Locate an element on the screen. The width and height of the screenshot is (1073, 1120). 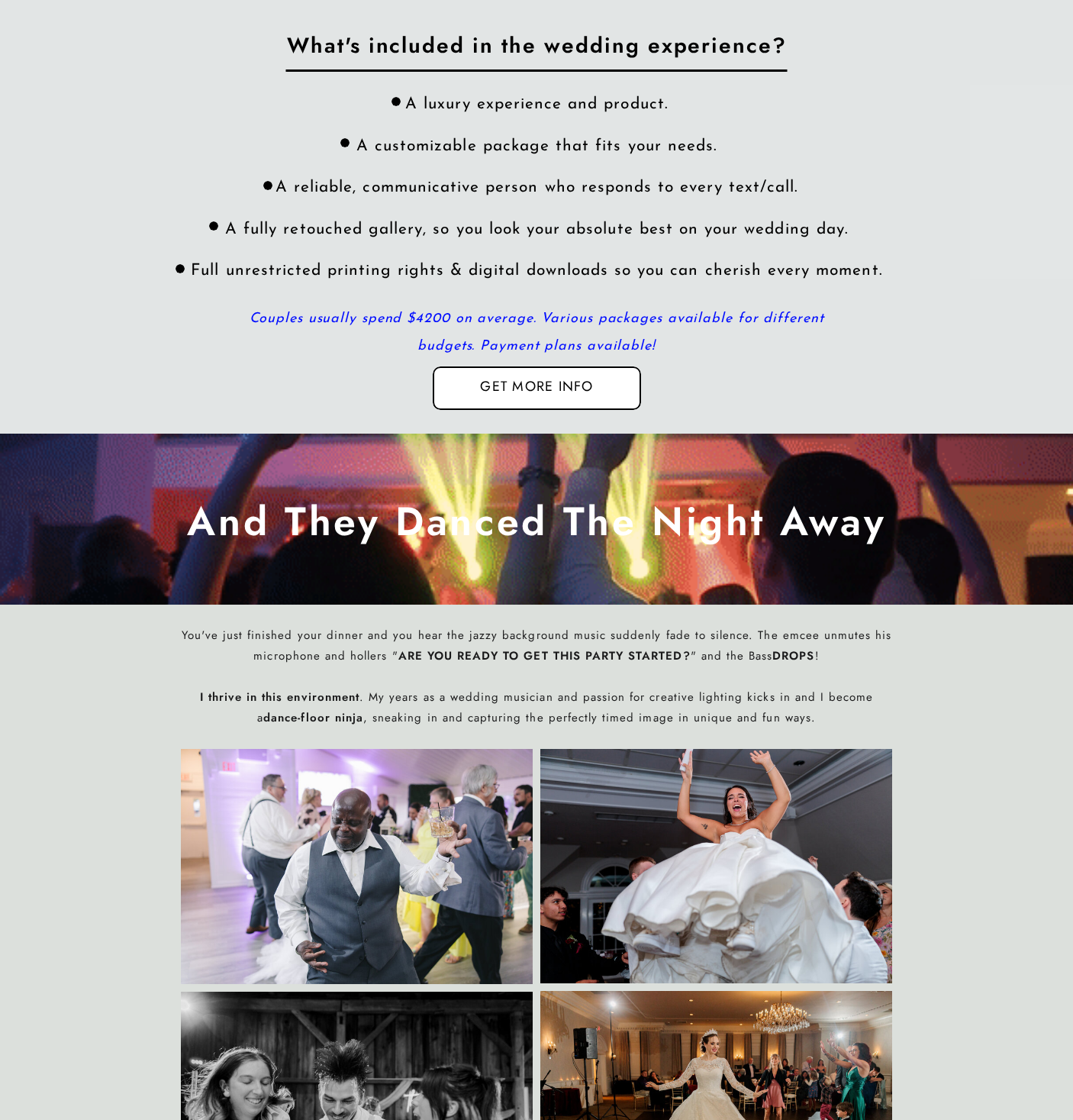
b: dance-floor ninja is located at coordinates (313, 717).